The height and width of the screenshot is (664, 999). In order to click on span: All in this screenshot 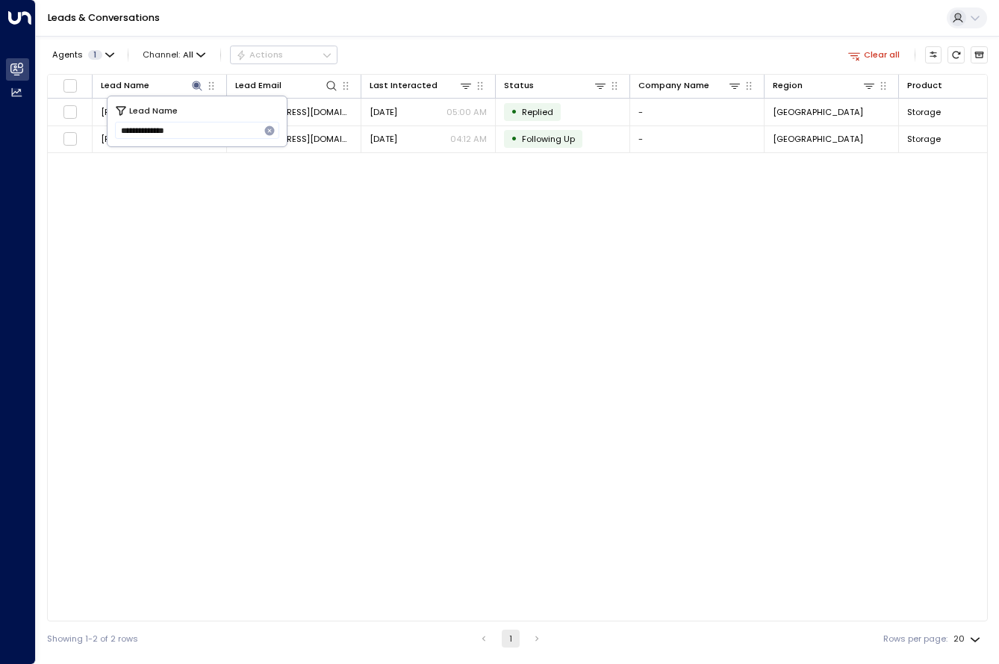, I will do `click(188, 55)`.